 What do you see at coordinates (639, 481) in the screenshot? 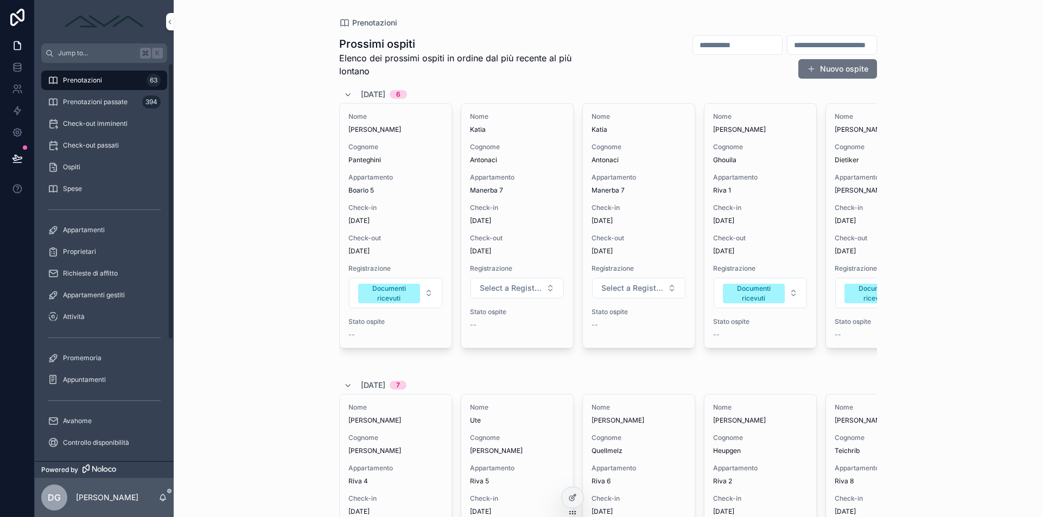
I see `span: Riva 6` at bounding box center [639, 481].